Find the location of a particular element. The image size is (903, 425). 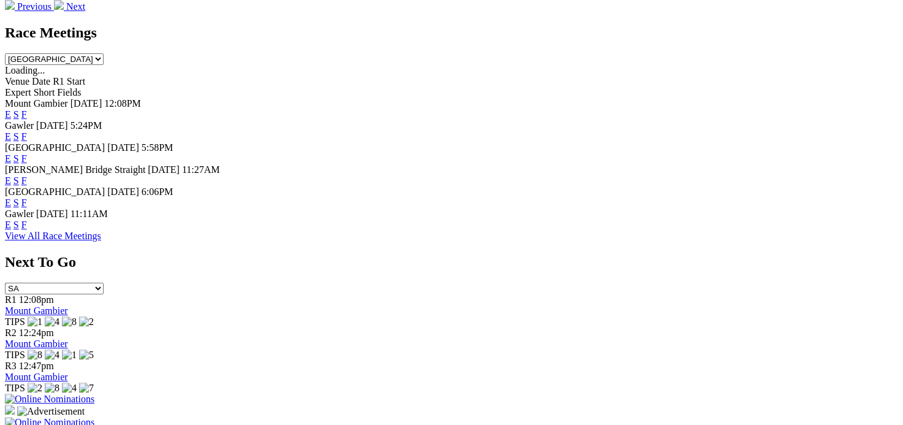

span: 12:47pm is located at coordinates (36, 365).